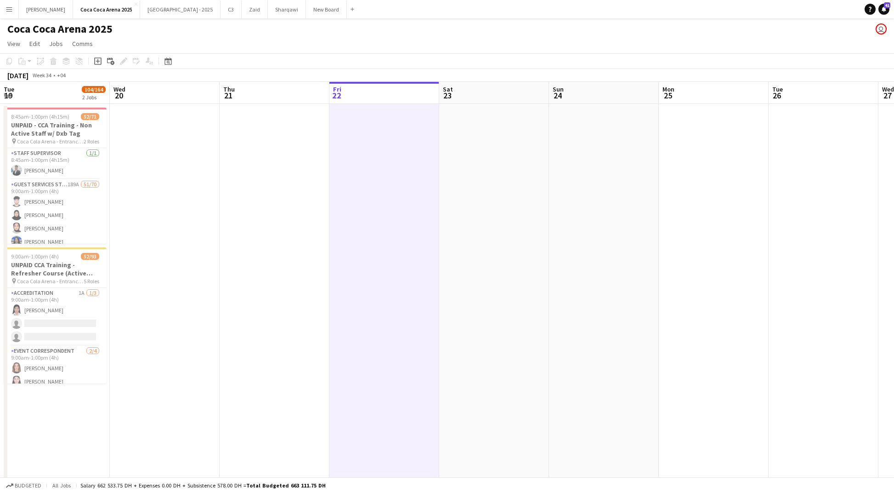 This screenshot has height=493, width=894. What do you see at coordinates (558, 89) in the screenshot?
I see `span: Sun` at bounding box center [558, 89].